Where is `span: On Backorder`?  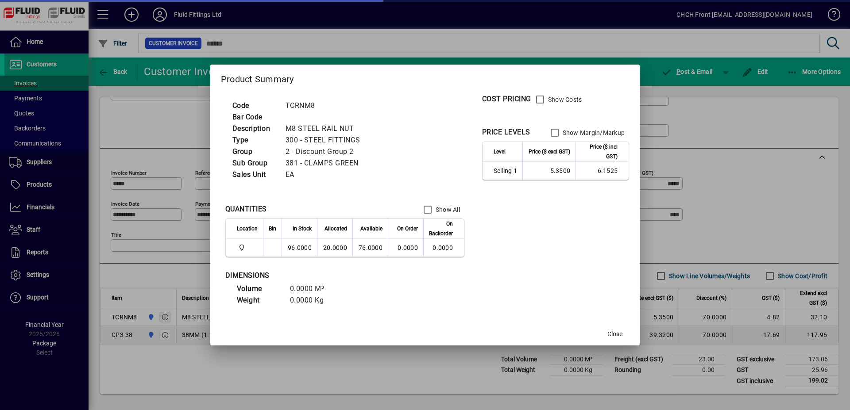
span: On Backorder is located at coordinates (441, 229).